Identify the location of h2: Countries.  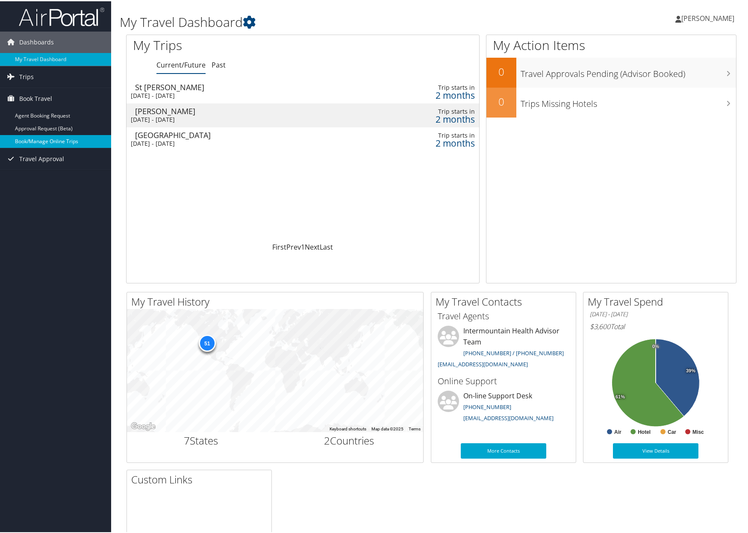
(349, 440).